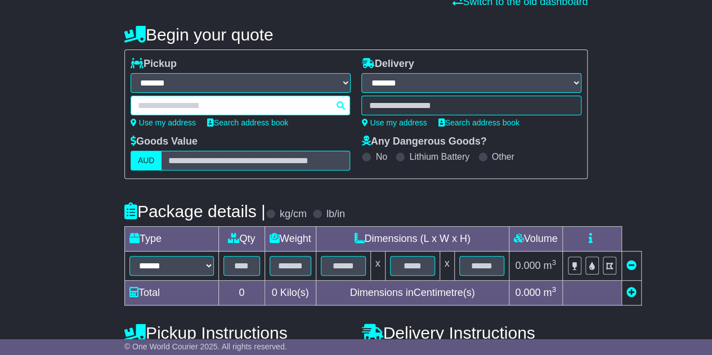  I want to click on h4: Delivery Instructions, so click(474, 332).